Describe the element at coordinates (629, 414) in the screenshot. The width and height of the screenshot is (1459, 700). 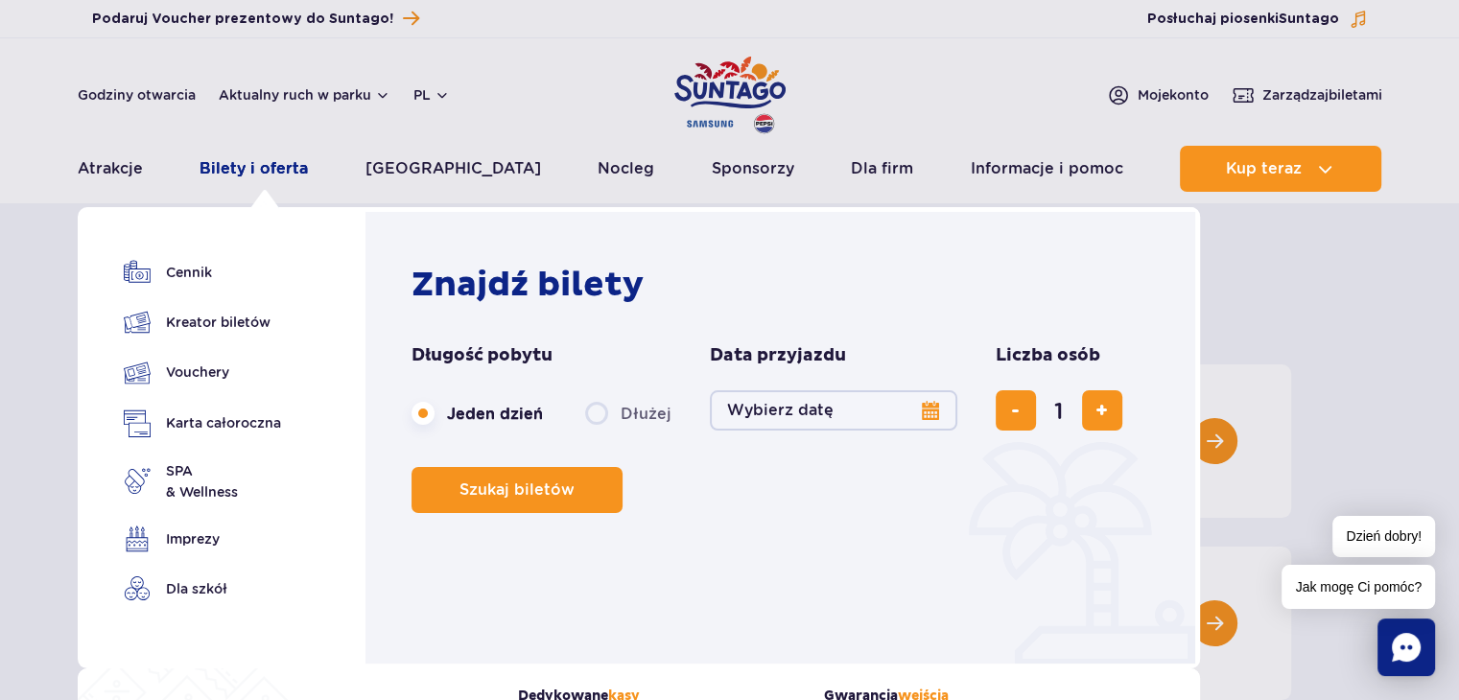
I see `label: Dłużej` at that location.